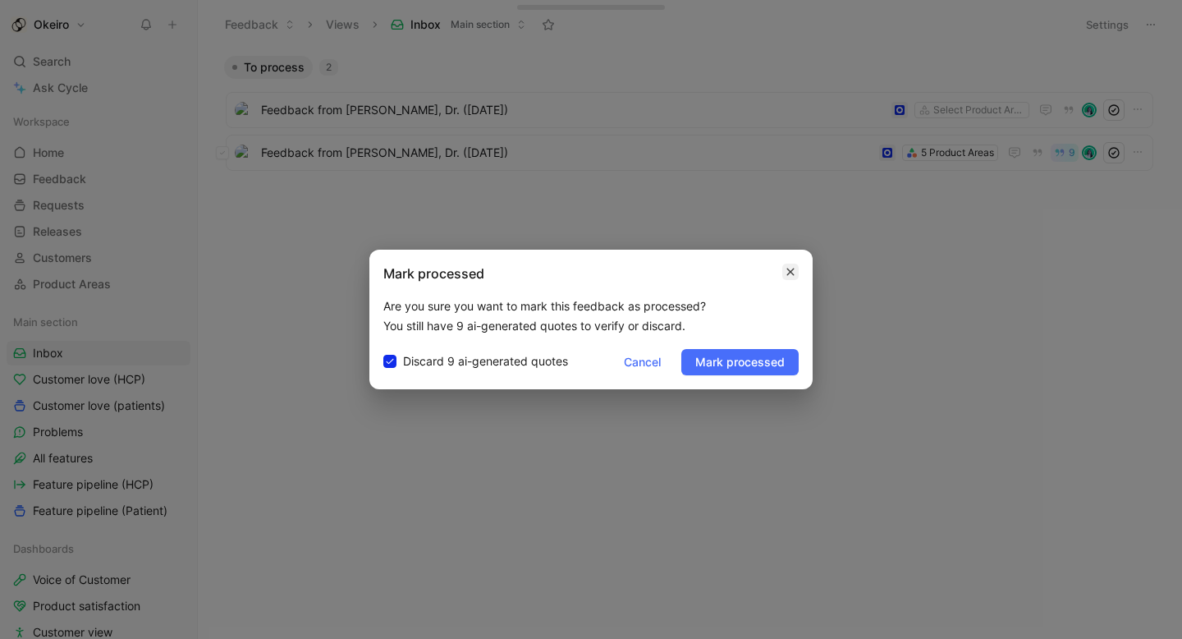 This screenshot has width=1182, height=639. Describe the element at coordinates (642, 362) in the screenshot. I see `button: Cancel` at that location.